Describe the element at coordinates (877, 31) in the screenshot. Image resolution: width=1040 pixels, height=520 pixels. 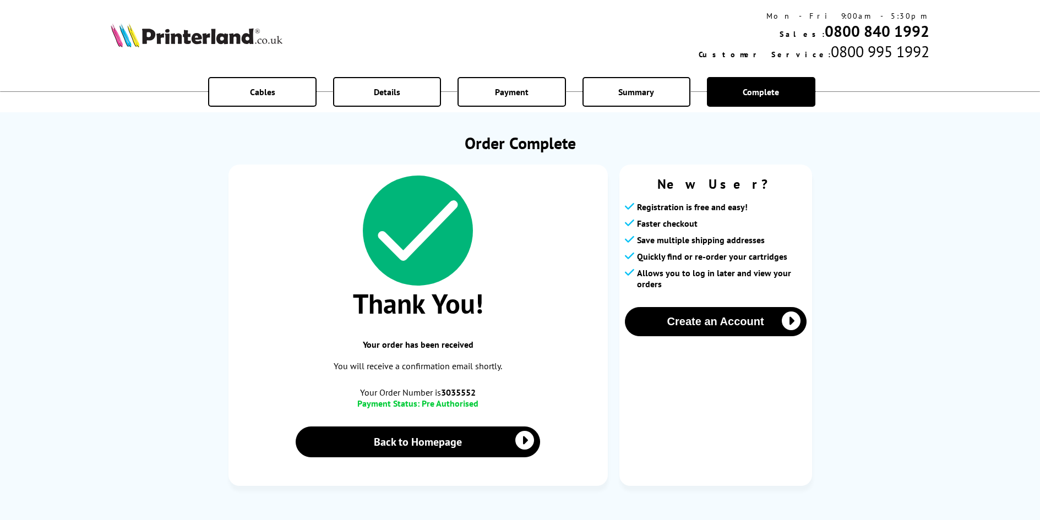
I see `b: 0800 840 1992` at that location.